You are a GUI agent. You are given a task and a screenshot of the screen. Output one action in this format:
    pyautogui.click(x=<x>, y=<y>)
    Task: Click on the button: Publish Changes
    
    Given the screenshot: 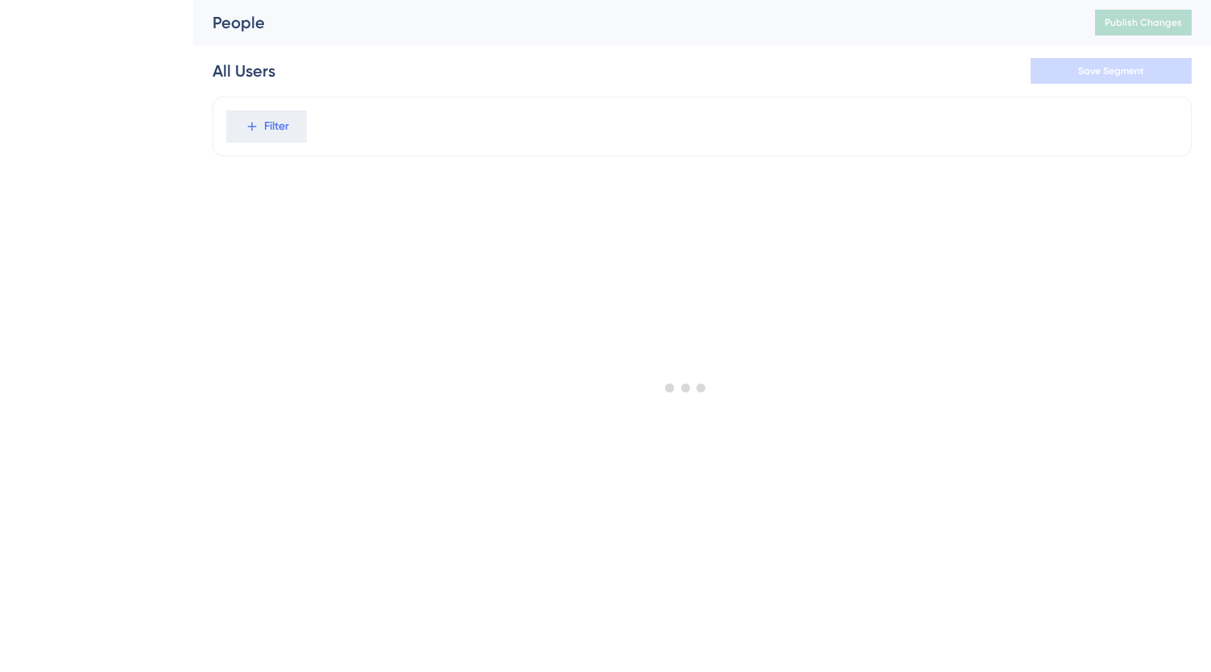 What is the action you would take?
    pyautogui.click(x=1143, y=23)
    